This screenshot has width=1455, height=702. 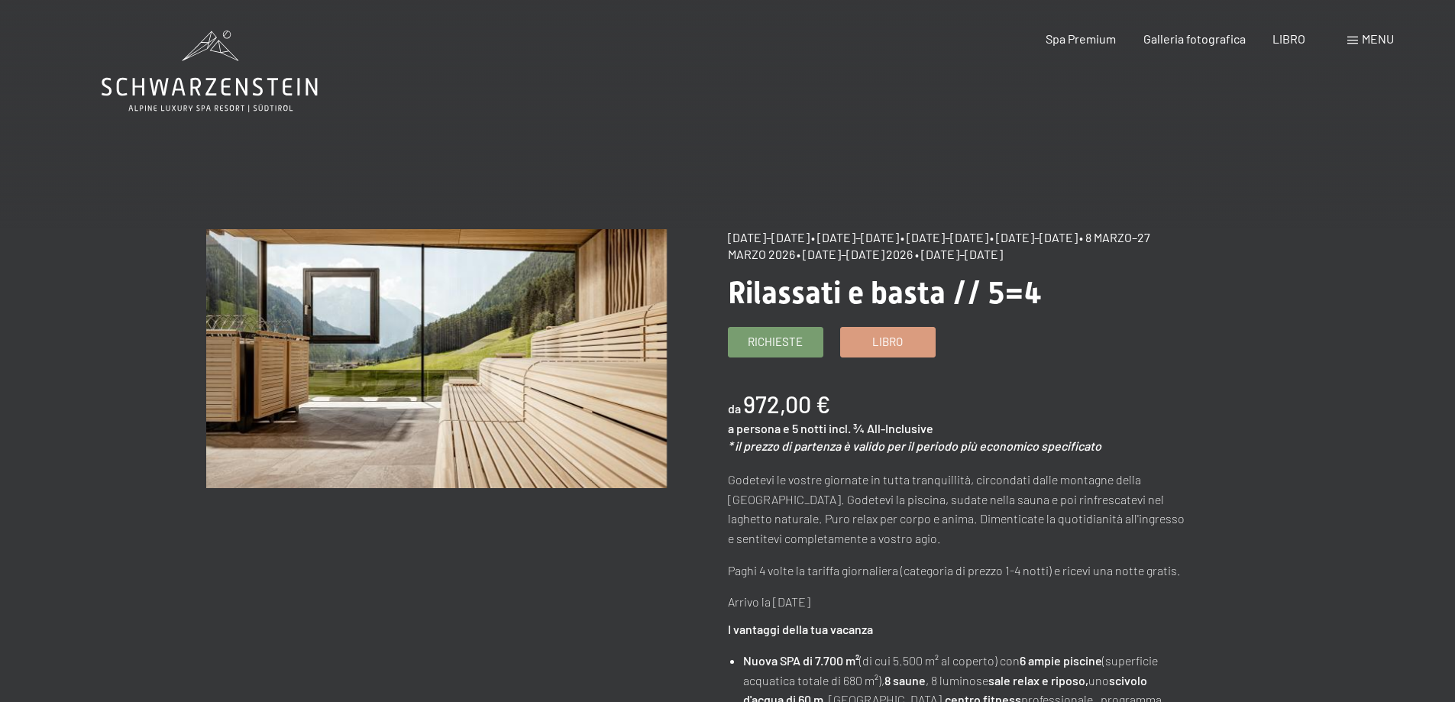 What do you see at coordinates (1378, 38) in the screenshot?
I see `font: menu` at bounding box center [1378, 38].